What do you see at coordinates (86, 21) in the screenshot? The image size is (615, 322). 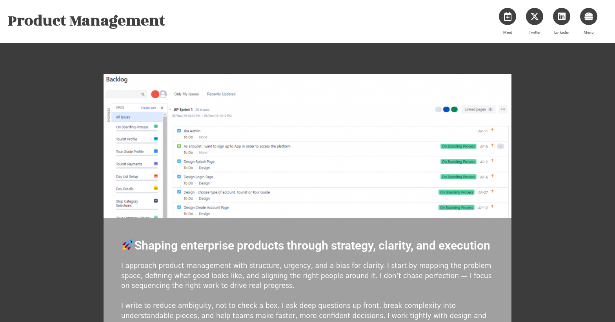 I see `a: Product Management` at bounding box center [86, 21].